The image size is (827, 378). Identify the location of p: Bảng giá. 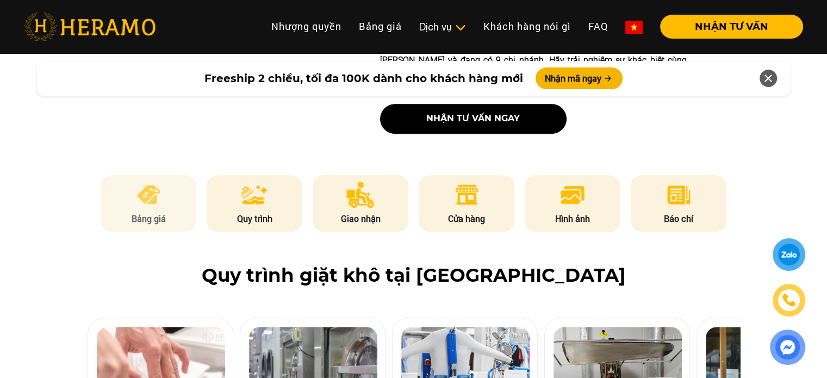
(148, 218).